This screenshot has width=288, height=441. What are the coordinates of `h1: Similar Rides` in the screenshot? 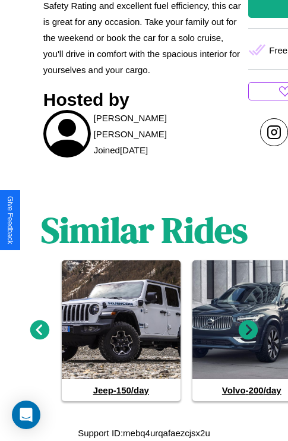 It's located at (144, 230).